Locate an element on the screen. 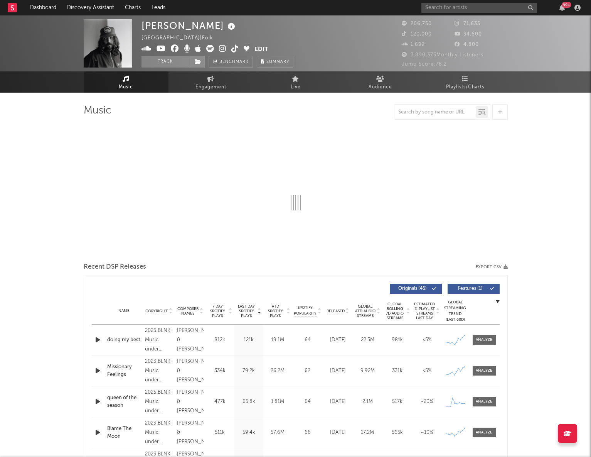 The width and height of the screenshot is (591, 457). span: Summary is located at coordinates (278, 62).